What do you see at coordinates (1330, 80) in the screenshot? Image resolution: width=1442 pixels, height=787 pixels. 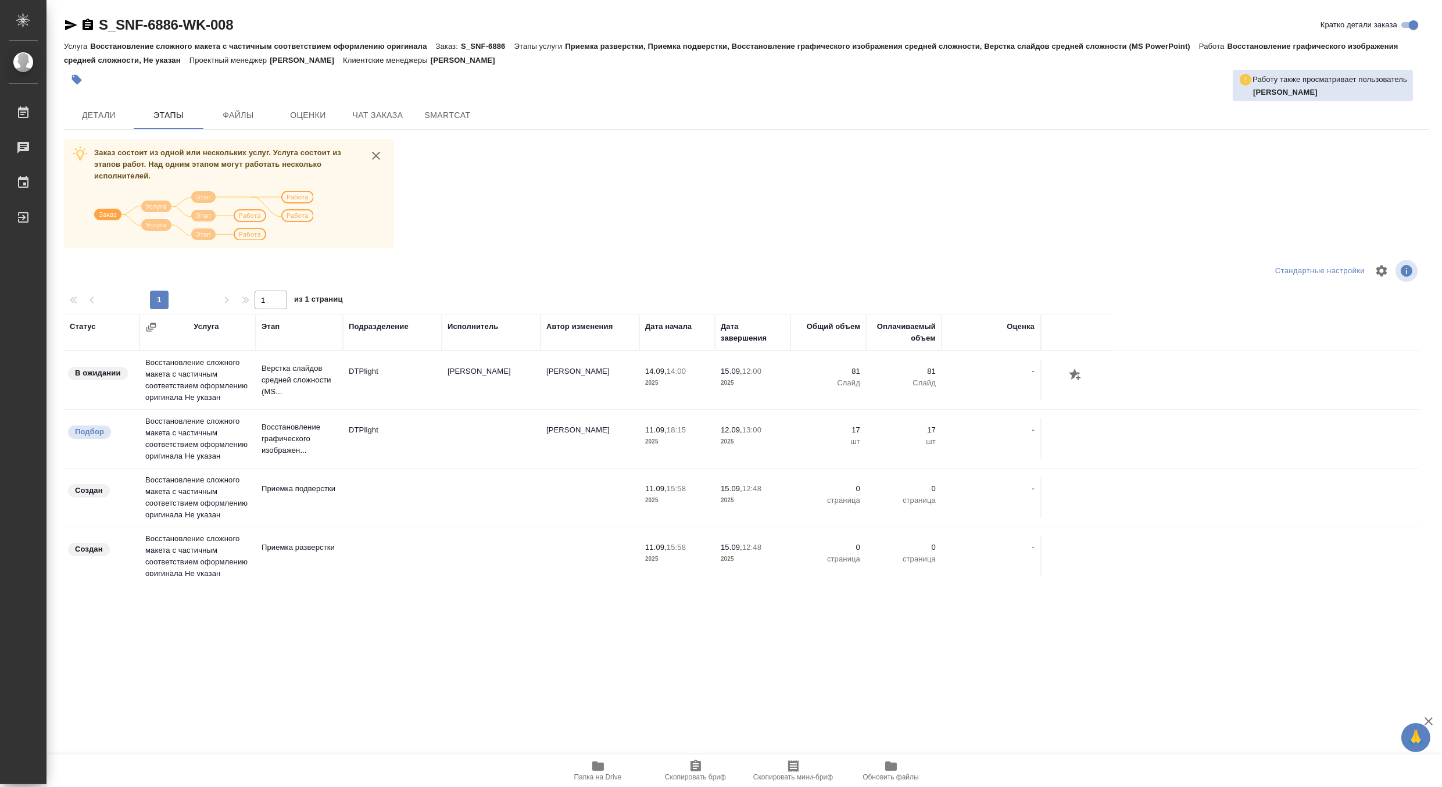 I see `p: Работу также просматривает пользователь` at bounding box center [1330, 80].